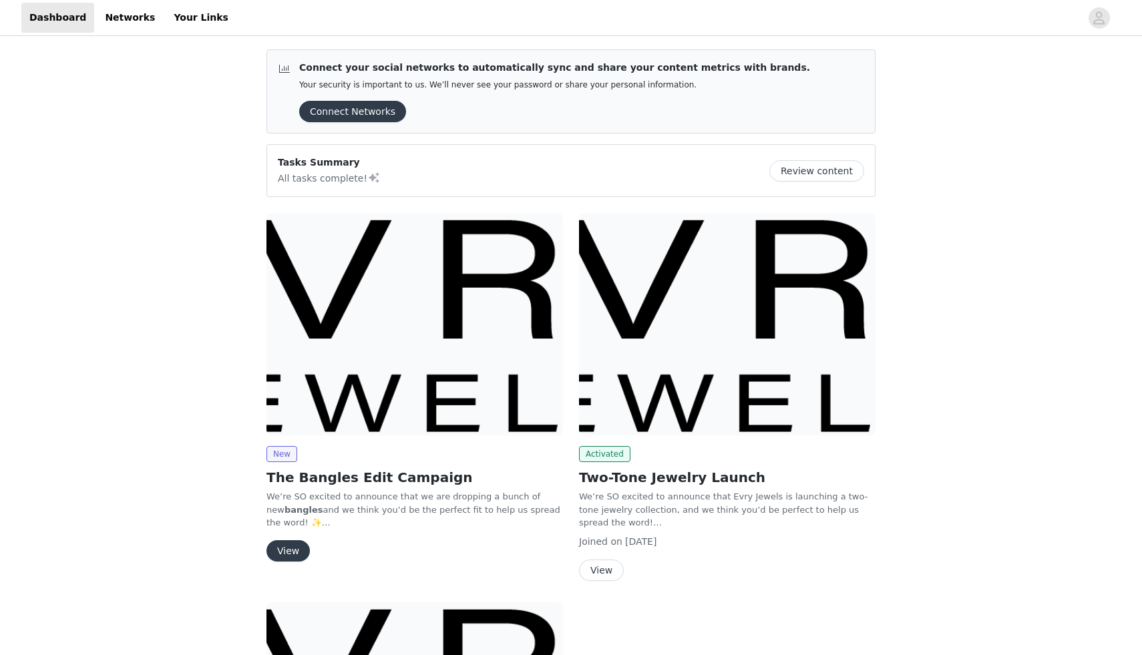 The height and width of the screenshot is (655, 1142). What do you see at coordinates (201, 17) in the screenshot?
I see `a: Your Links` at bounding box center [201, 17].